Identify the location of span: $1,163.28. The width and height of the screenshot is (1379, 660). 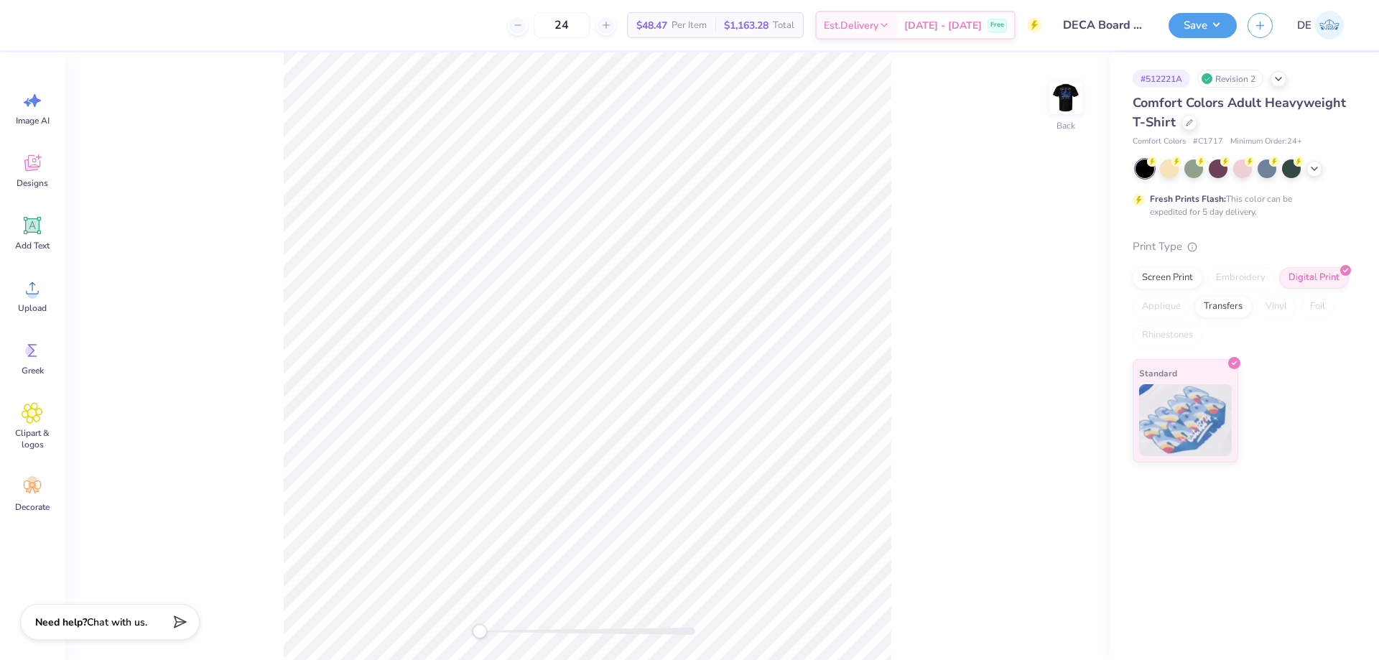
(746, 25).